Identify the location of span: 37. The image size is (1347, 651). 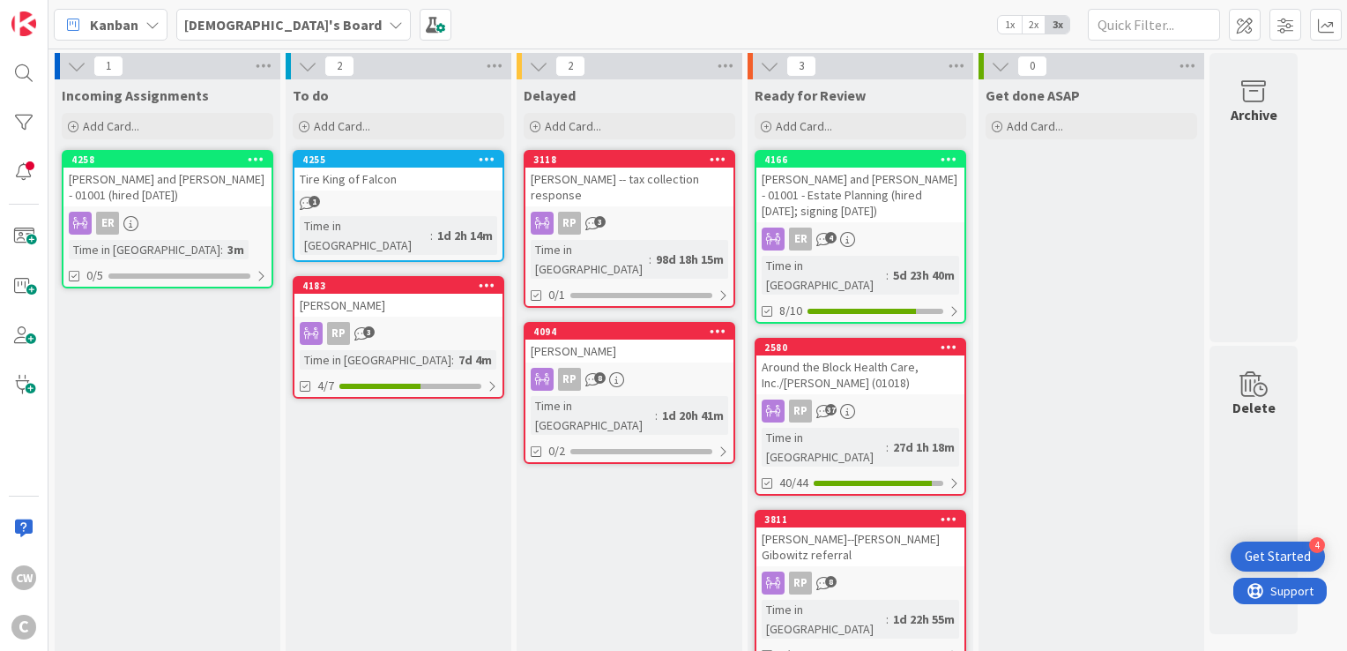
(831, 409).